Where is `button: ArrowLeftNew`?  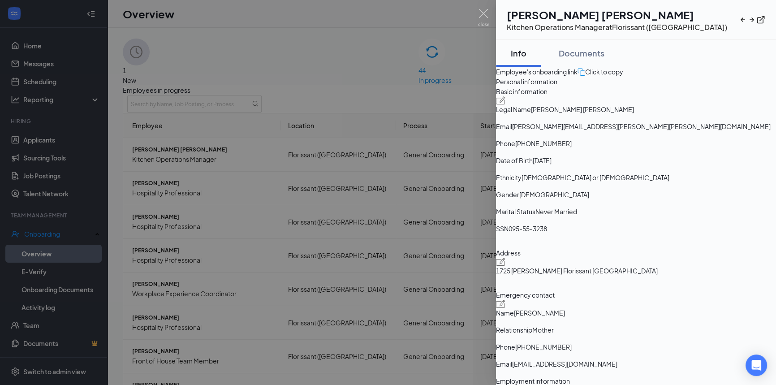
button: ArrowLeftNew is located at coordinates (743, 20).